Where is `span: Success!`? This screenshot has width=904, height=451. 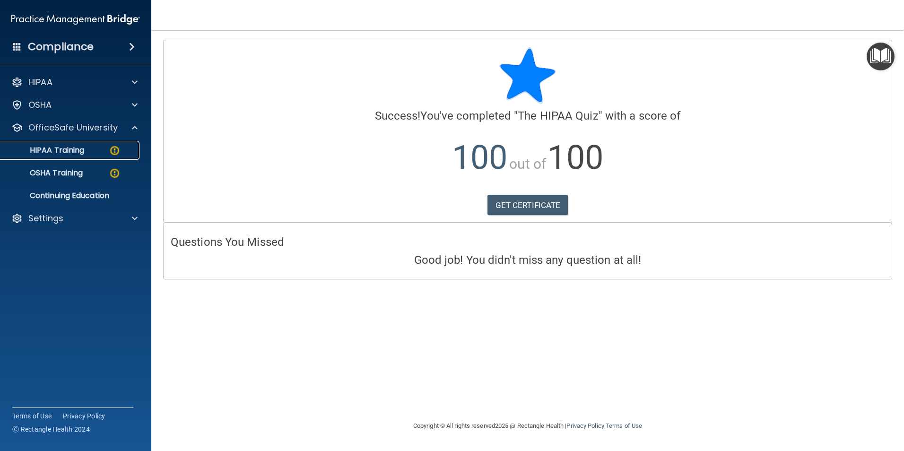 span: Success! is located at coordinates (398, 116).